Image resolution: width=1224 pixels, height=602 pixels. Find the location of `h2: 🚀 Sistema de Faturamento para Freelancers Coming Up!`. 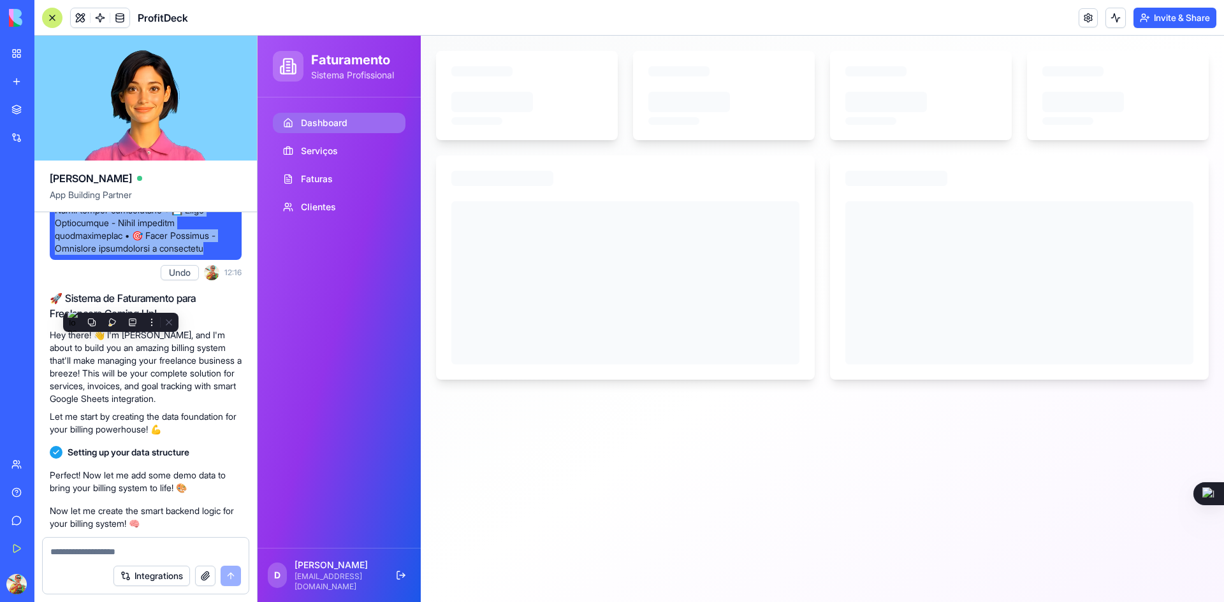

h2: 🚀 Sistema de Faturamento para Freelancers Coming Up! is located at coordinates (145, 306).